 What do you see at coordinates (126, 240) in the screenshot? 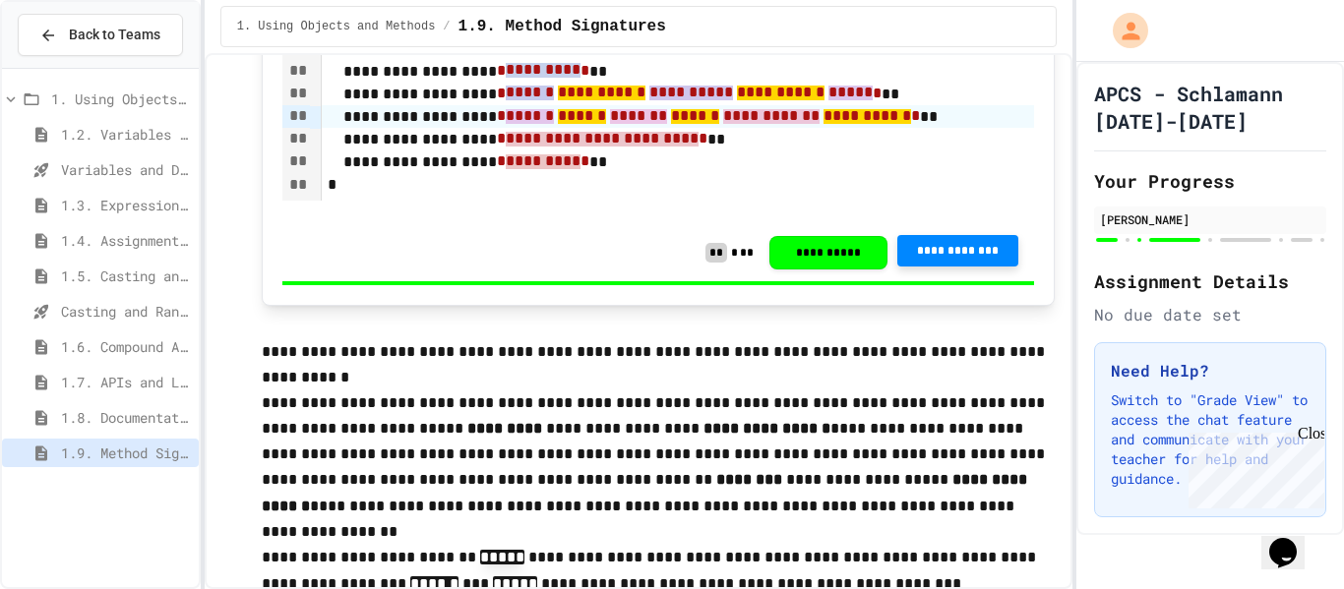
I see `span: 1.4. Assignment and Input` at bounding box center [126, 240].